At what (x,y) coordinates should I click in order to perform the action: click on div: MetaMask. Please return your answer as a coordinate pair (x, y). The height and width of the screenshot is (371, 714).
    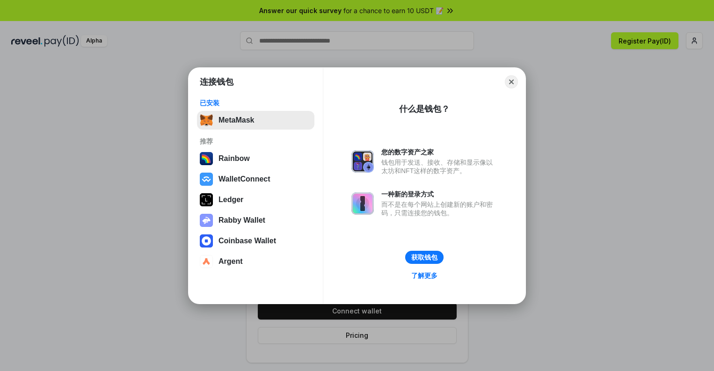
    Looking at the image, I should click on (236, 120).